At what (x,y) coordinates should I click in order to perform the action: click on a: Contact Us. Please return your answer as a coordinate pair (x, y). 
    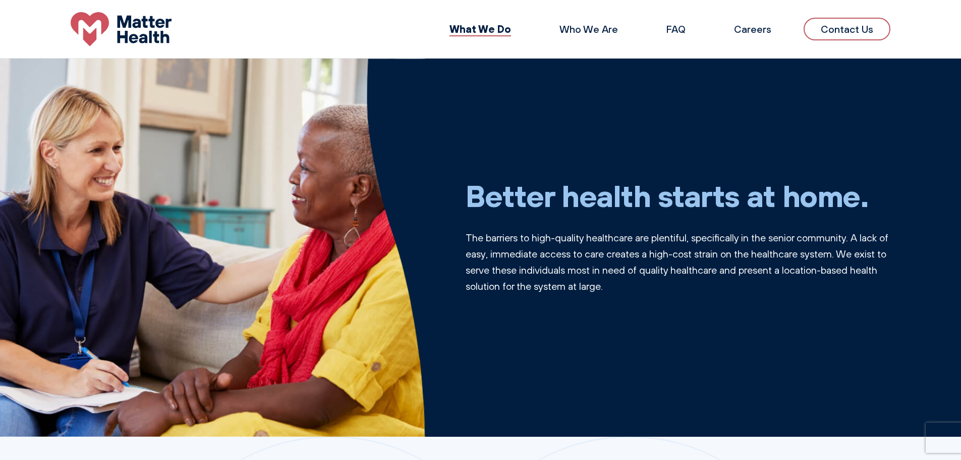
    Looking at the image, I should click on (847, 29).